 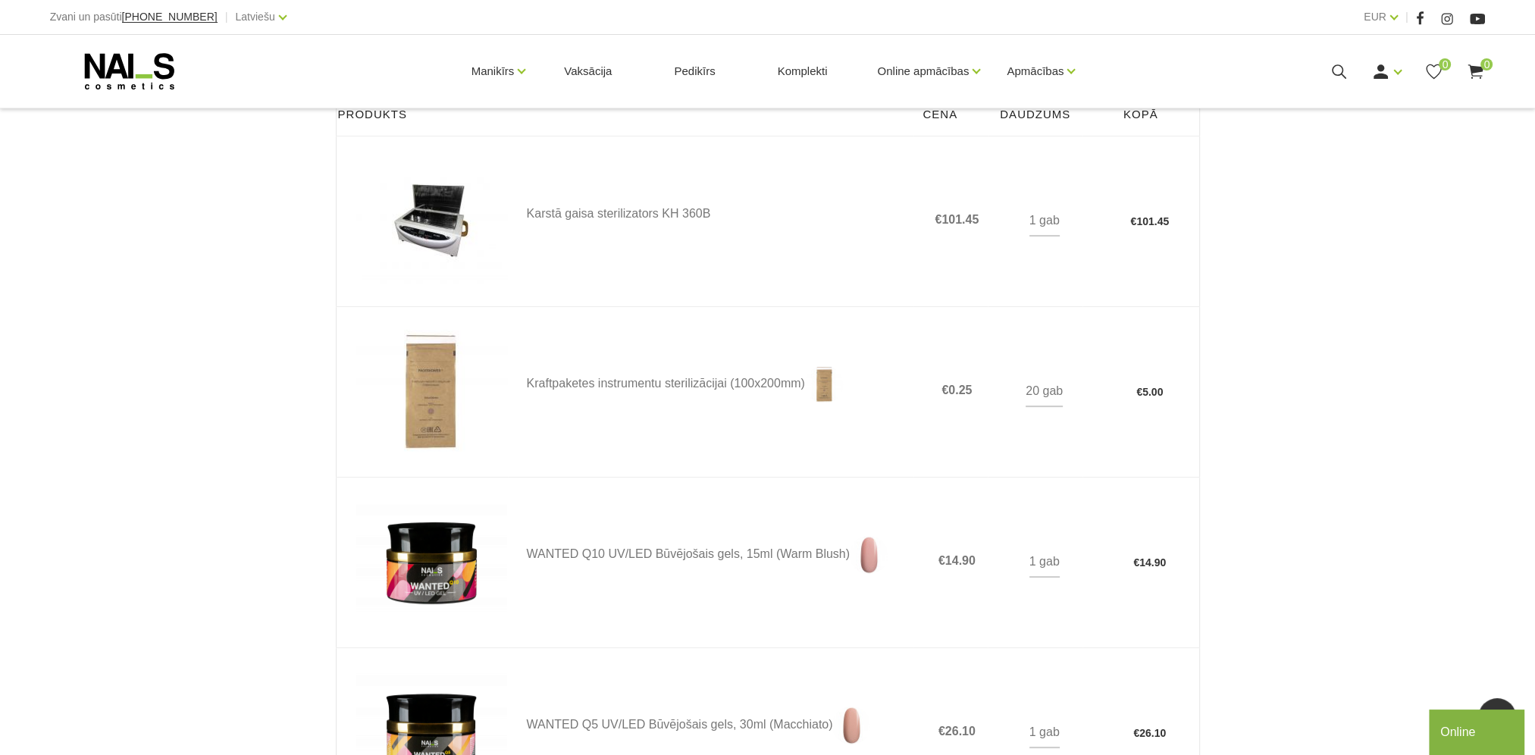 I want to click on span: 5.00, so click(x=1152, y=392).